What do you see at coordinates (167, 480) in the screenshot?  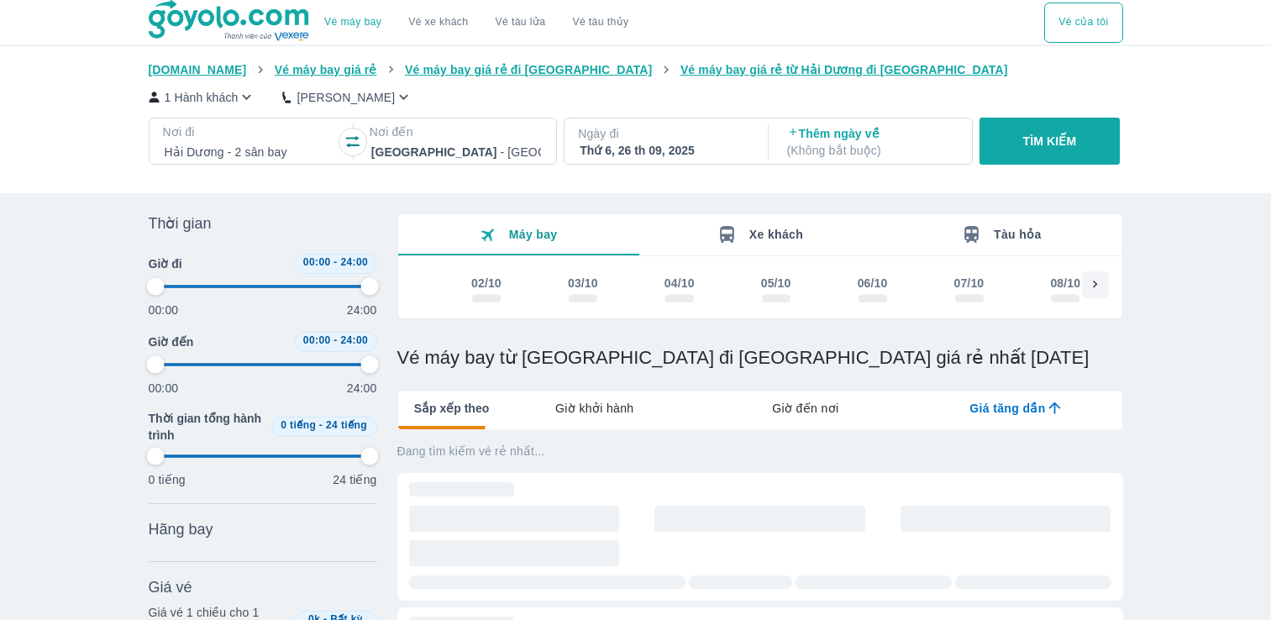 I see `p: 0 tiếng` at bounding box center [167, 480].